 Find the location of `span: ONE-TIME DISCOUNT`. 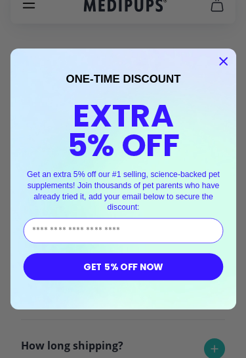

span: ONE-TIME DISCOUNT is located at coordinates (123, 79).